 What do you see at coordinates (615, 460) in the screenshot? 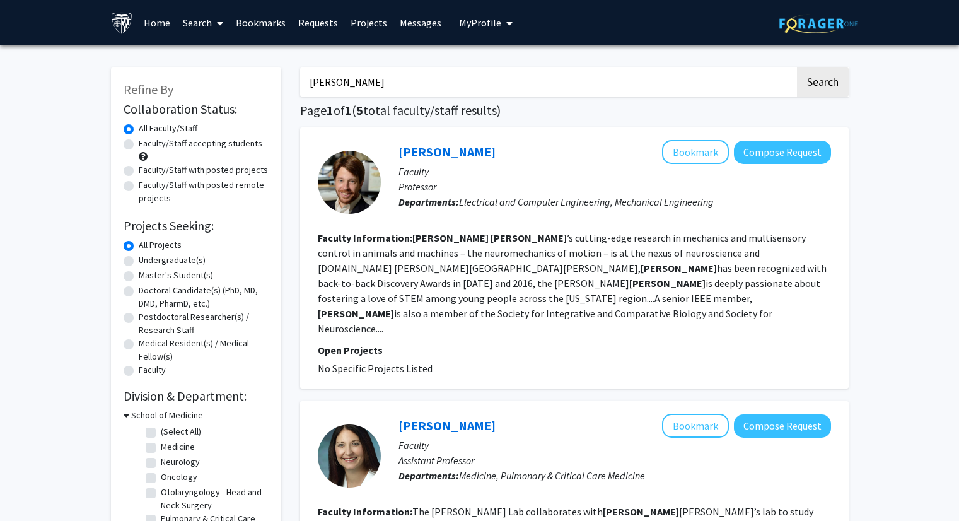
I see `p: Assistant Professor` at bounding box center [615, 460].